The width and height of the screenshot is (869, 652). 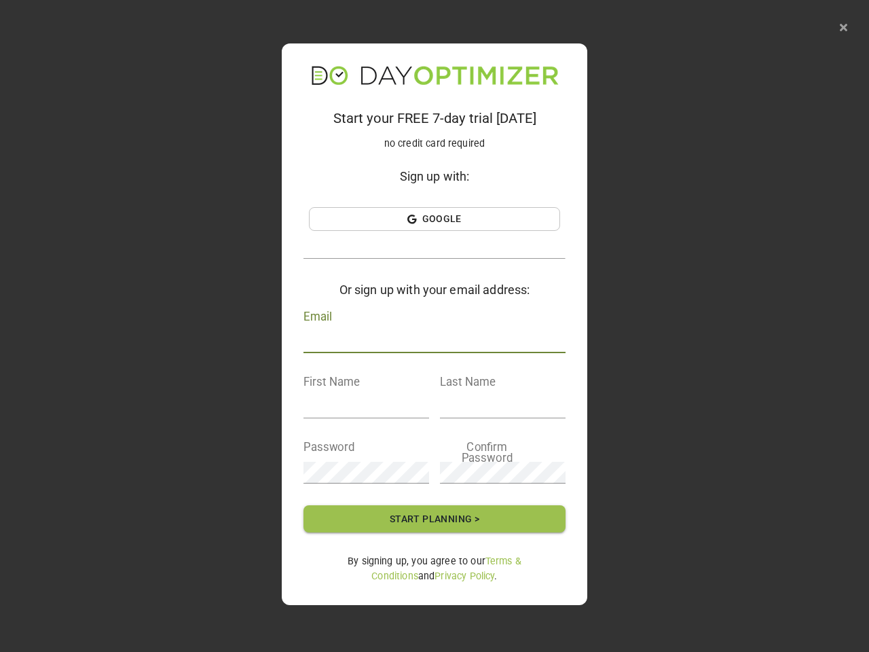 What do you see at coordinates (468, 381) in the screenshot?
I see `label: Last Name` at bounding box center [468, 381].